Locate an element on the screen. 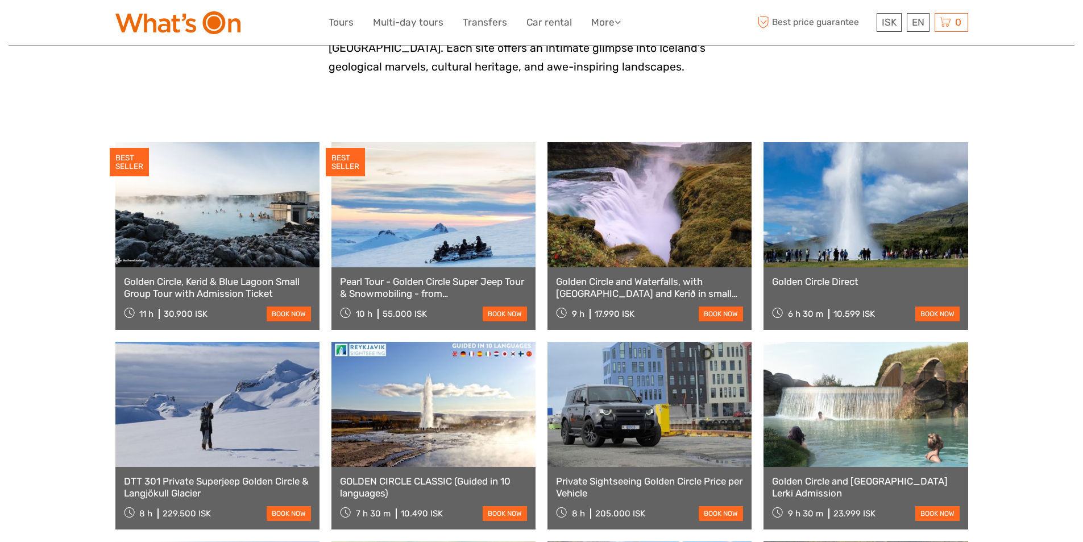 This screenshot has height=542, width=1083. a: Private Sightseeing Golden Circle Price per Vehicle is located at coordinates (649, 487).